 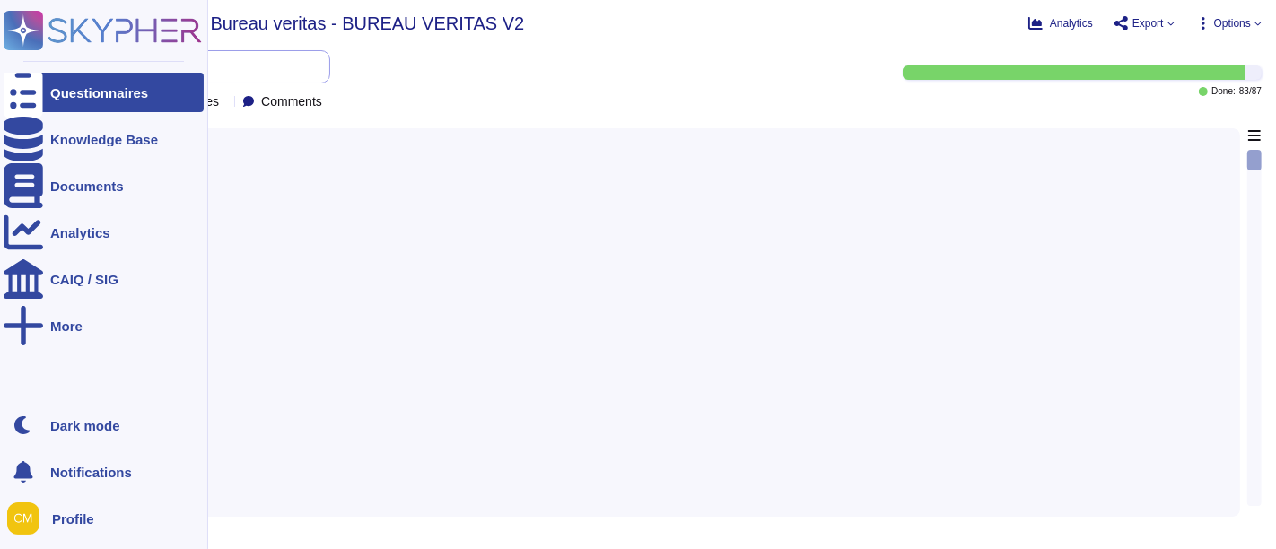 I want to click on span: Comments, so click(x=292, y=101).